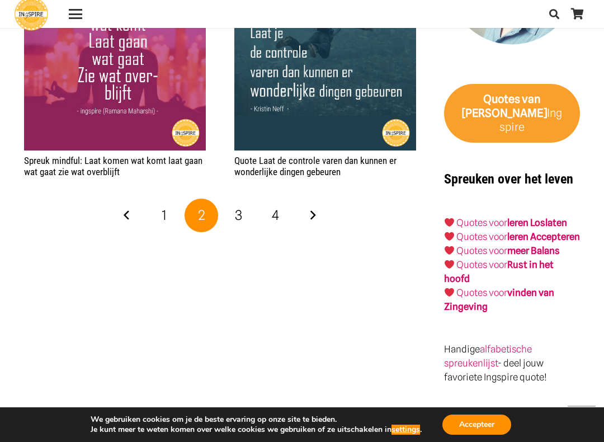 This screenshot has height=442, width=604. Describe the element at coordinates (508, 251) in the screenshot. I see `a: Quotes voormeer Balans` at that location.